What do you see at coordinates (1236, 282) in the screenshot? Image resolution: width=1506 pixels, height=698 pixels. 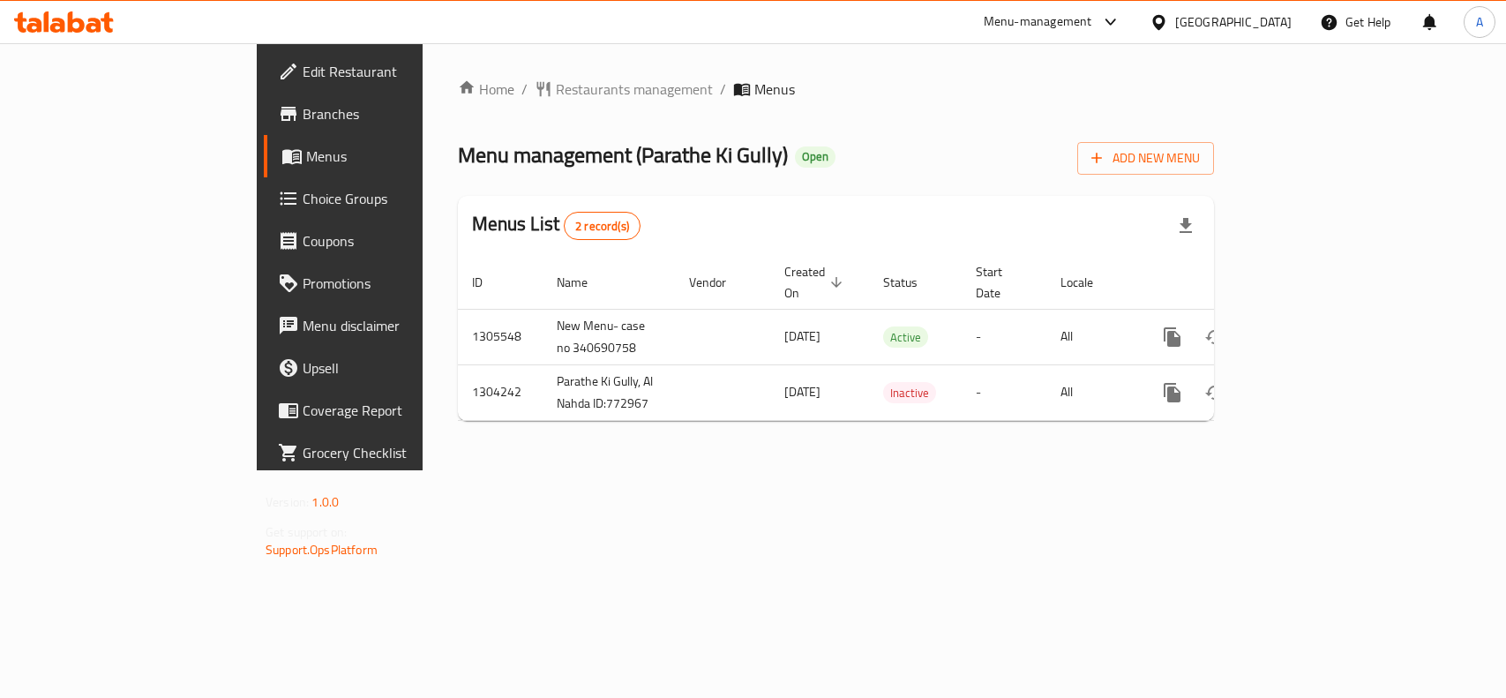 I see `th: Actions` at bounding box center [1236, 282].